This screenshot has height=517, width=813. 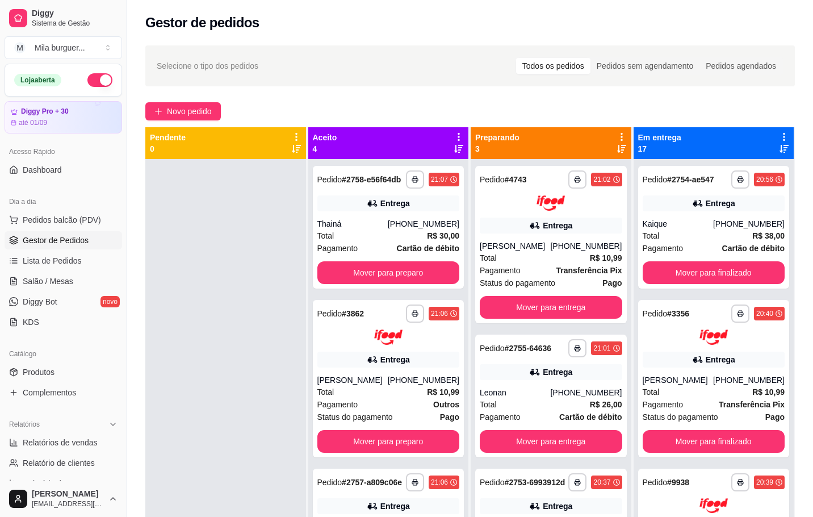 I want to click on span: plus, so click(x=158, y=111).